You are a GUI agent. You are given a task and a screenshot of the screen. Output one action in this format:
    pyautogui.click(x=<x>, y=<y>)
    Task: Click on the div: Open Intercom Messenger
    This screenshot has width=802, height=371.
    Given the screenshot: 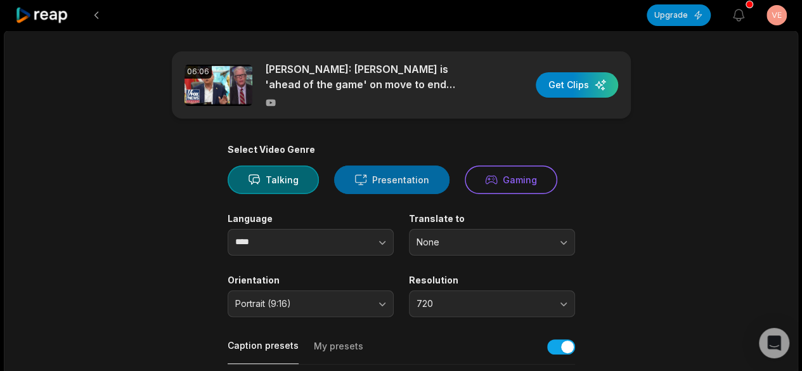 What is the action you would take?
    pyautogui.click(x=774, y=343)
    